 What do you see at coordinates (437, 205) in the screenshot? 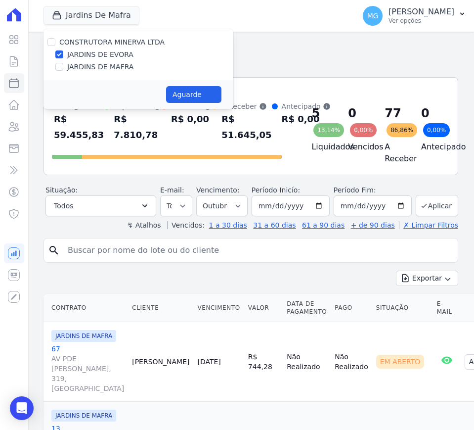
I see `button: Aplicar` at bounding box center [437, 205].